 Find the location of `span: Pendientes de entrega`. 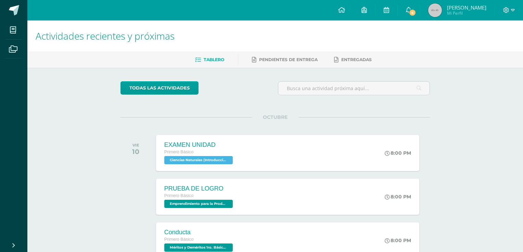

span: Pendientes de entrega is located at coordinates (288, 60).